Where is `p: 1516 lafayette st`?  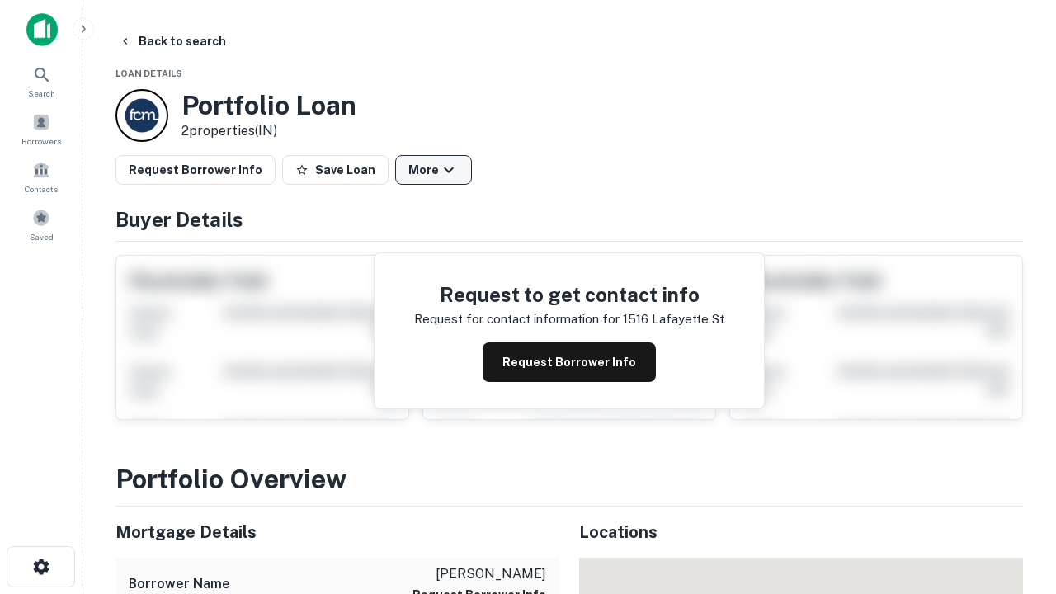 p: 1516 lafayette st is located at coordinates (673, 319).